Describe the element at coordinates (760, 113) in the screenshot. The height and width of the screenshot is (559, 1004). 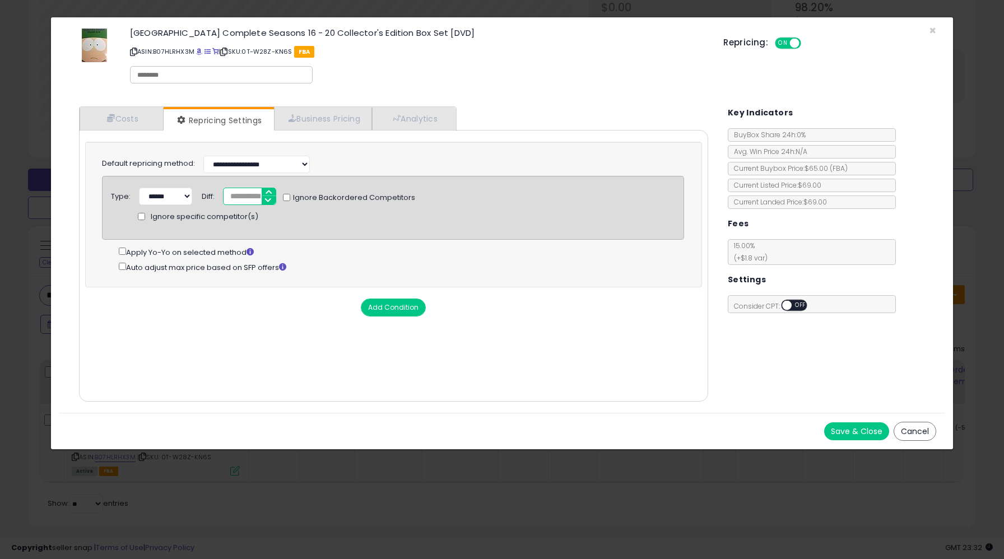
I see `h5: Key Indicators` at that location.